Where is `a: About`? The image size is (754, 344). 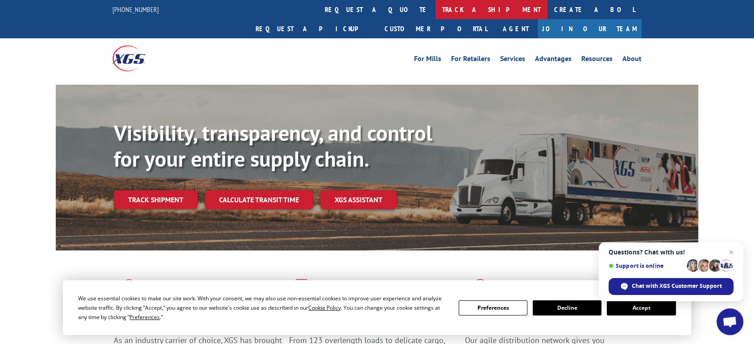 a: About is located at coordinates (631, 60).